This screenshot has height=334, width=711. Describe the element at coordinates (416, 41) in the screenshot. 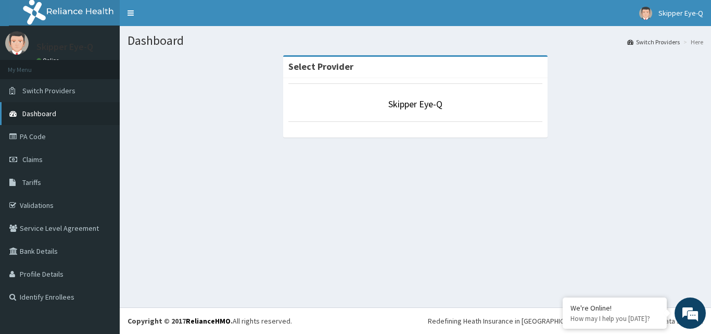

I see `h1: Dashboard` at that location.